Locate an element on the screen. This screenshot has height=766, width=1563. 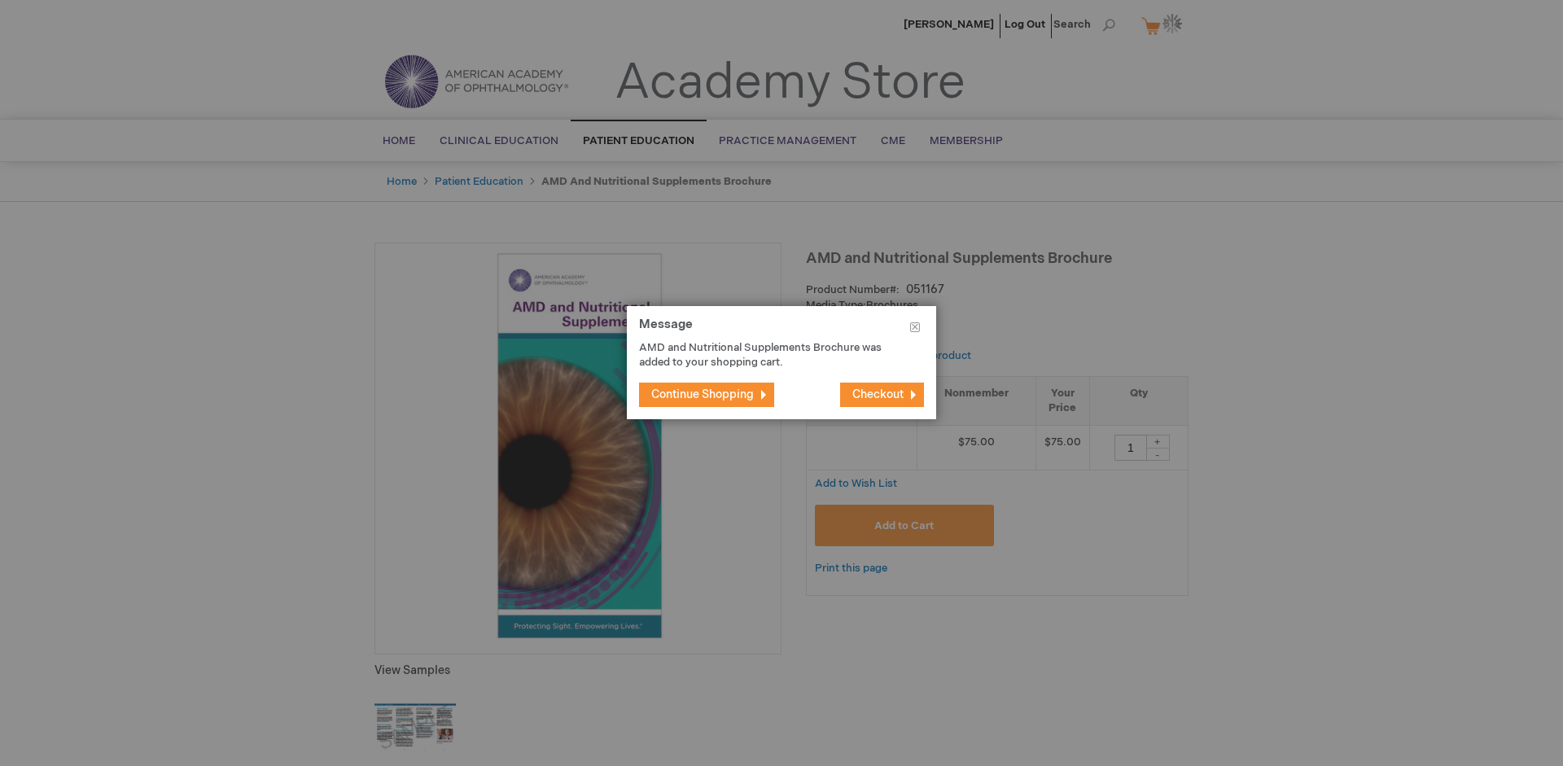
button: Continue Shopping is located at coordinates (707, 395).